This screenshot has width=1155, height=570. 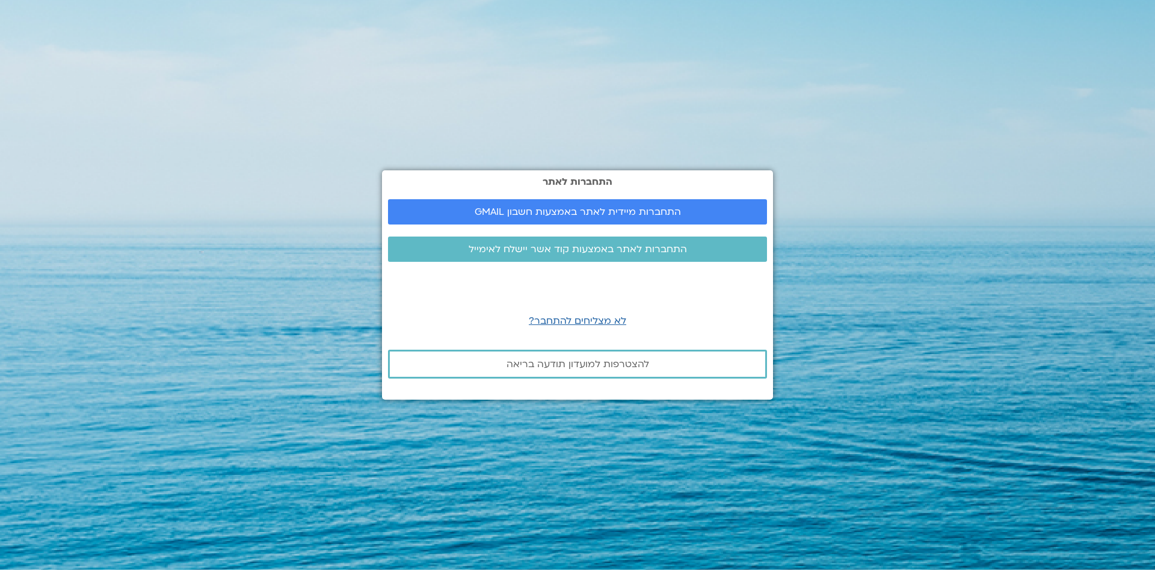 I want to click on a: לא מצליחים להתחבר?, so click(x=577, y=321).